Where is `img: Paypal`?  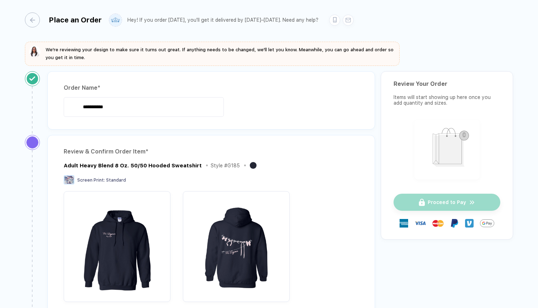
img: Paypal is located at coordinates (454, 223).